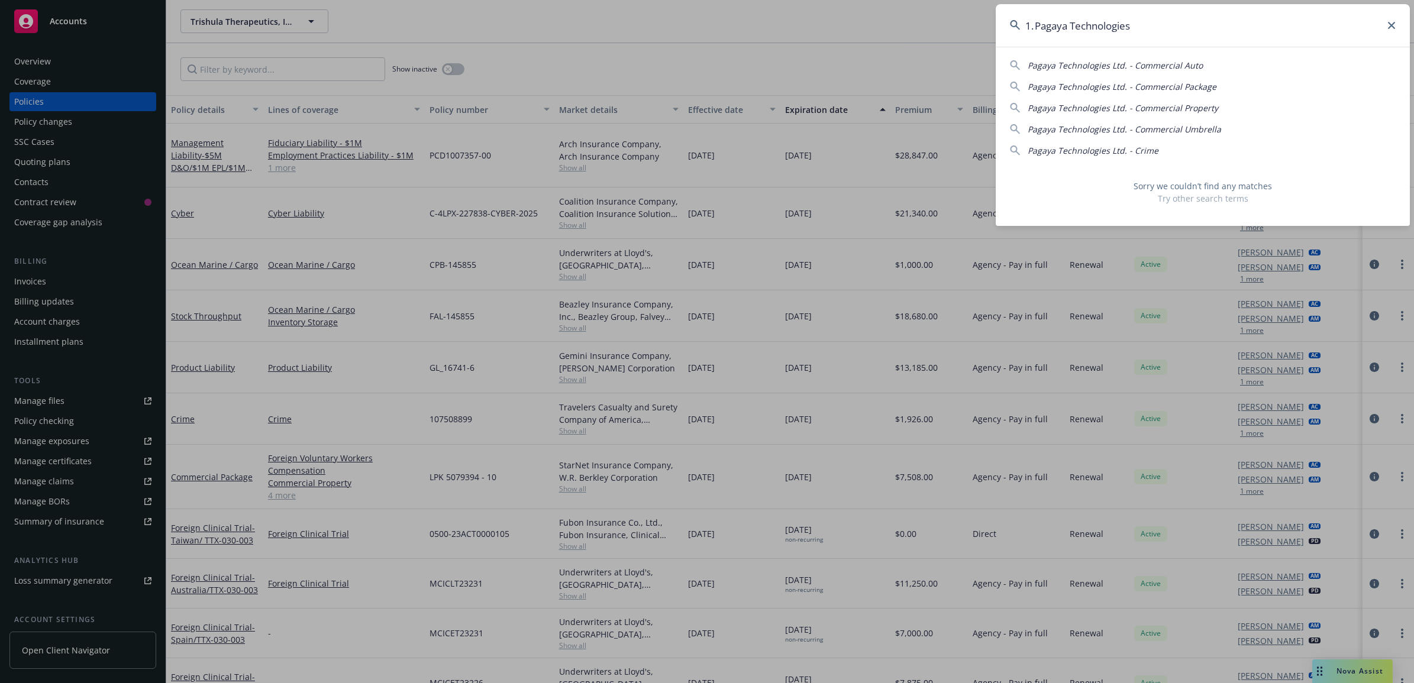 This screenshot has width=1414, height=683. Describe the element at coordinates (1115, 65) in the screenshot. I see `span: Pagaya Technologies Ltd. - Commercial Auto` at that location.